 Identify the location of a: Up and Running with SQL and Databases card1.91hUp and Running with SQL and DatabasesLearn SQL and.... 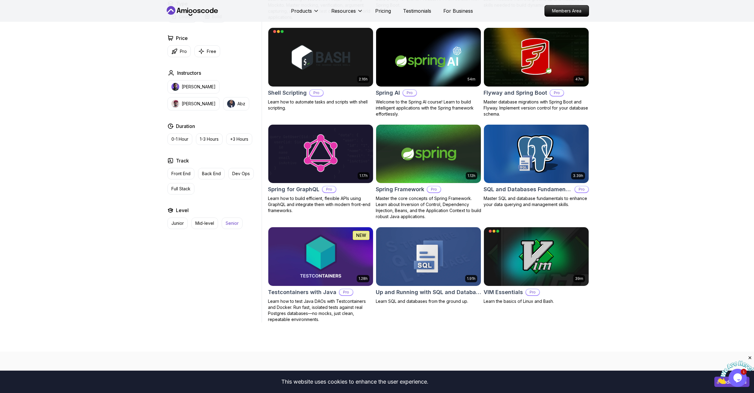
(428, 266).